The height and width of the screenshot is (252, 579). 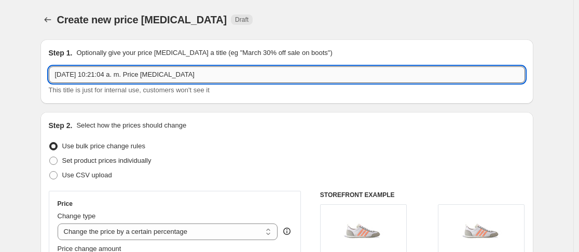 I want to click on span: Draft, so click(x=242, y=20).